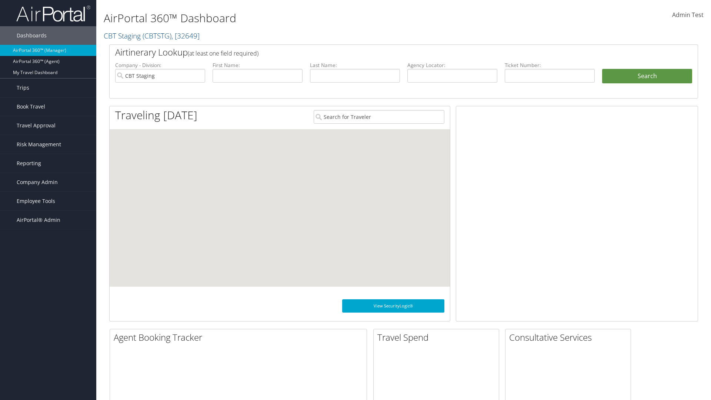 The height and width of the screenshot is (400, 711). I want to click on span: ( CBTSTG ), so click(157, 36).